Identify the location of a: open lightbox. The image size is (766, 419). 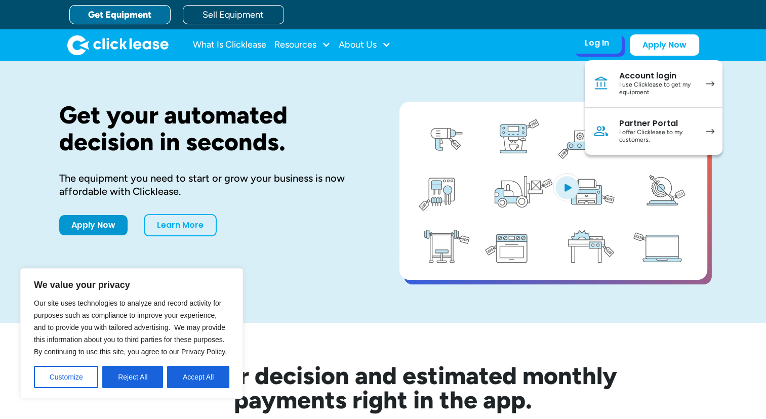
(553, 191).